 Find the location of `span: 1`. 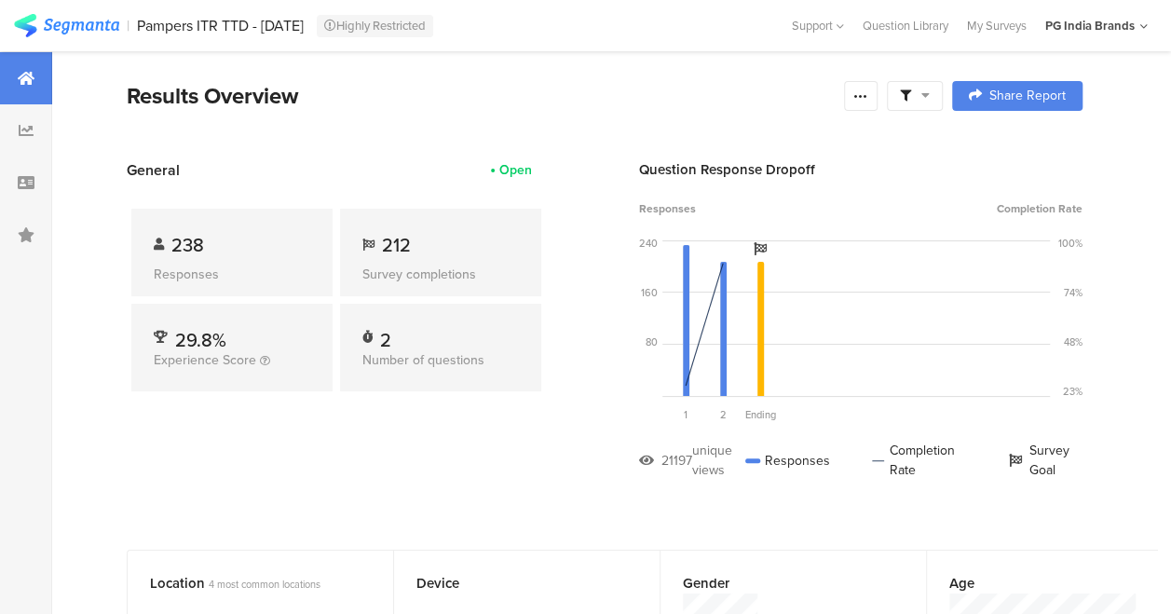

span: 1 is located at coordinates (686, 415).